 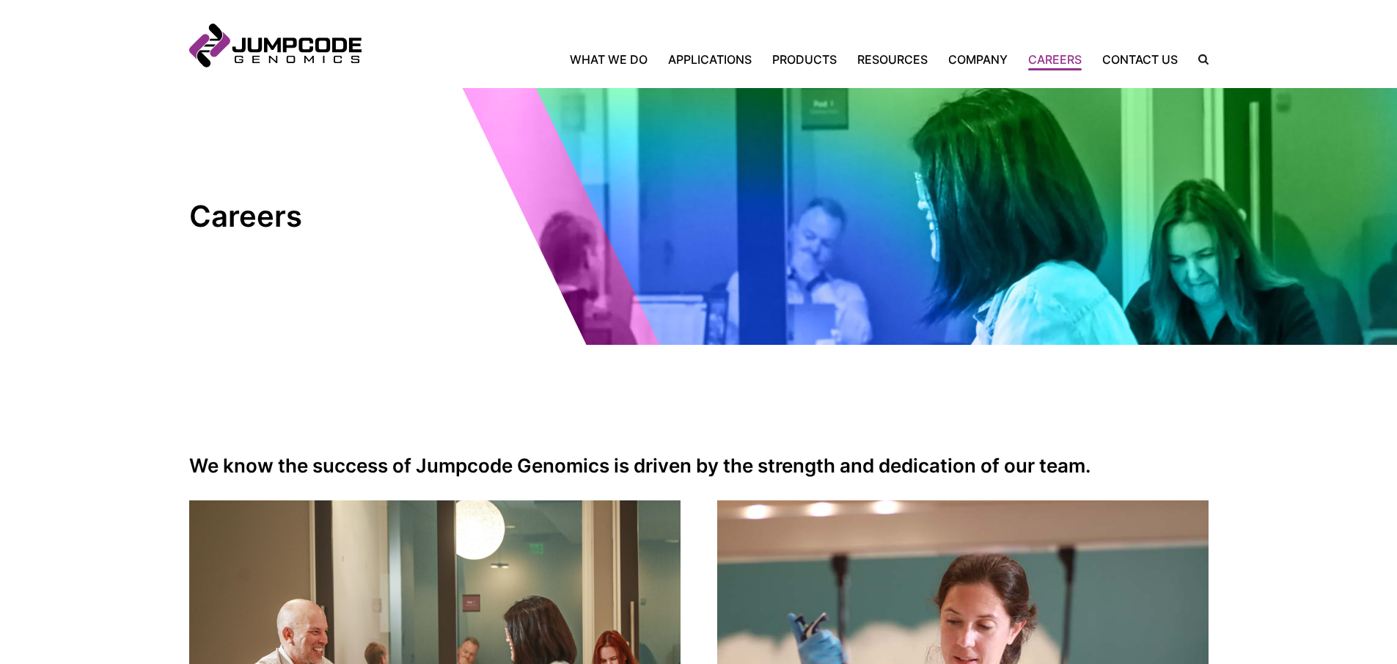 What do you see at coordinates (805, 59) in the screenshot?
I see `a: Products` at bounding box center [805, 59].